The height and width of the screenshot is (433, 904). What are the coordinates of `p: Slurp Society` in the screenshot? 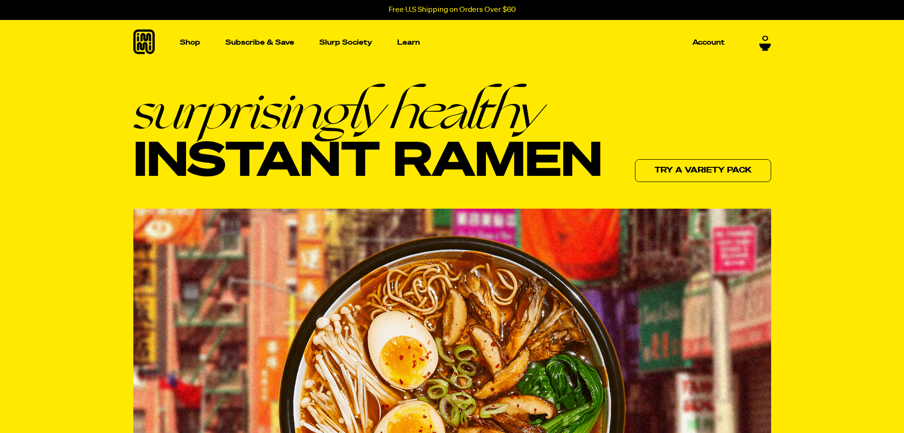 It's located at (346, 42).